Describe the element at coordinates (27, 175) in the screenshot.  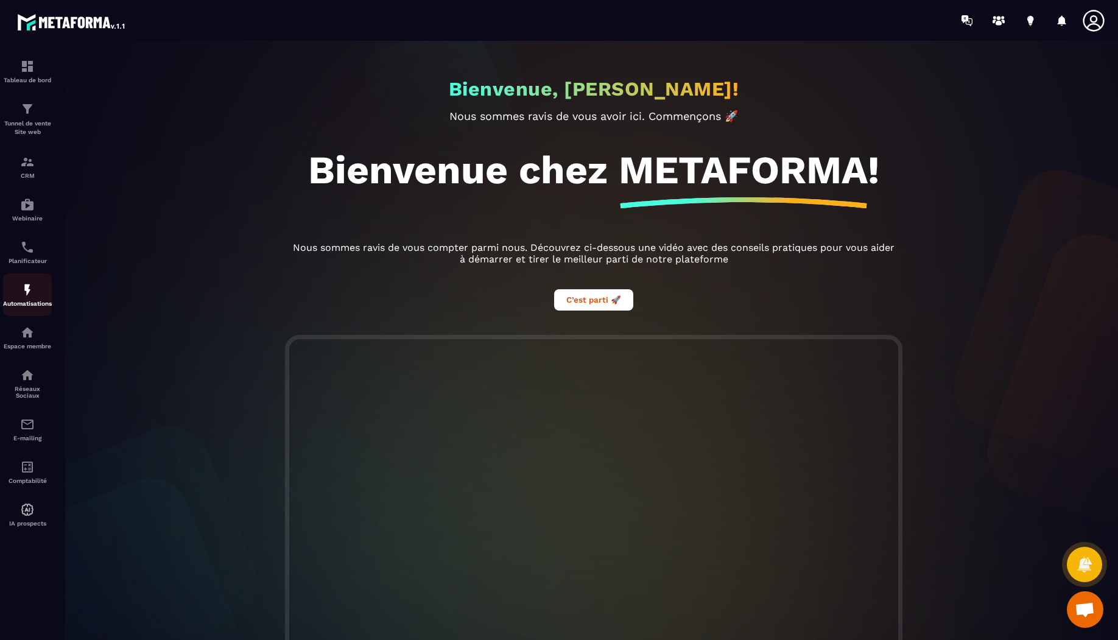
I see `p: CRM` at that location.